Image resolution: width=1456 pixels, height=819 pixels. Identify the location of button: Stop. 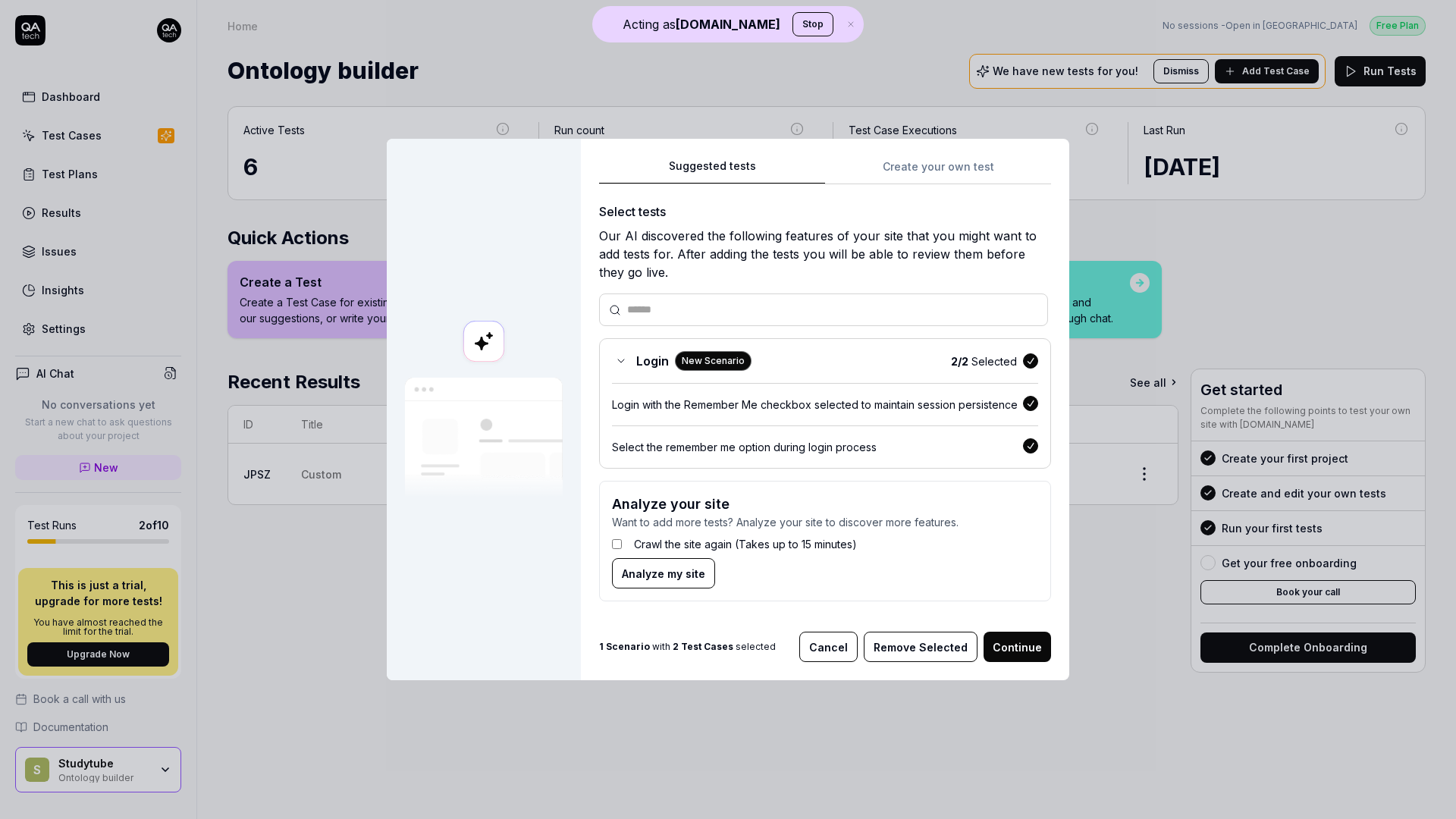
(813, 25).